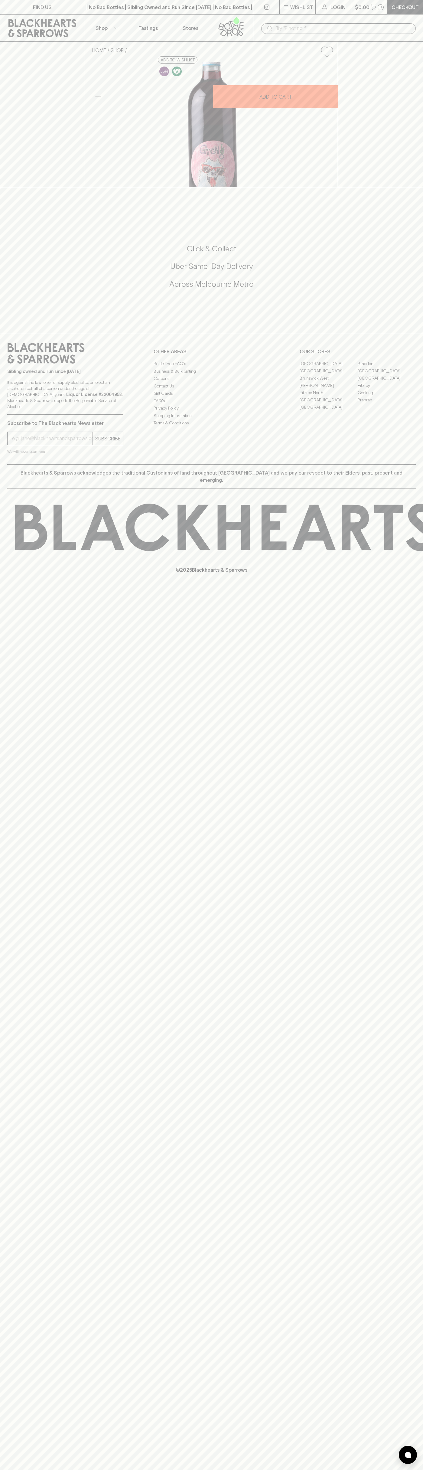 The image size is (423, 1470). Describe the element at coordinates (358, 351) in the screenshot. I see `p: OUR STORES` at that location.